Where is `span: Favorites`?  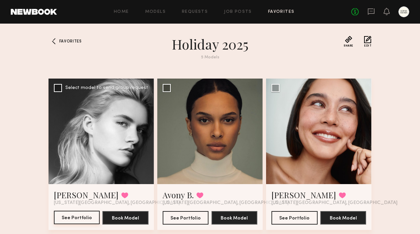
span: Favorites is located at coordinates (70, 41).